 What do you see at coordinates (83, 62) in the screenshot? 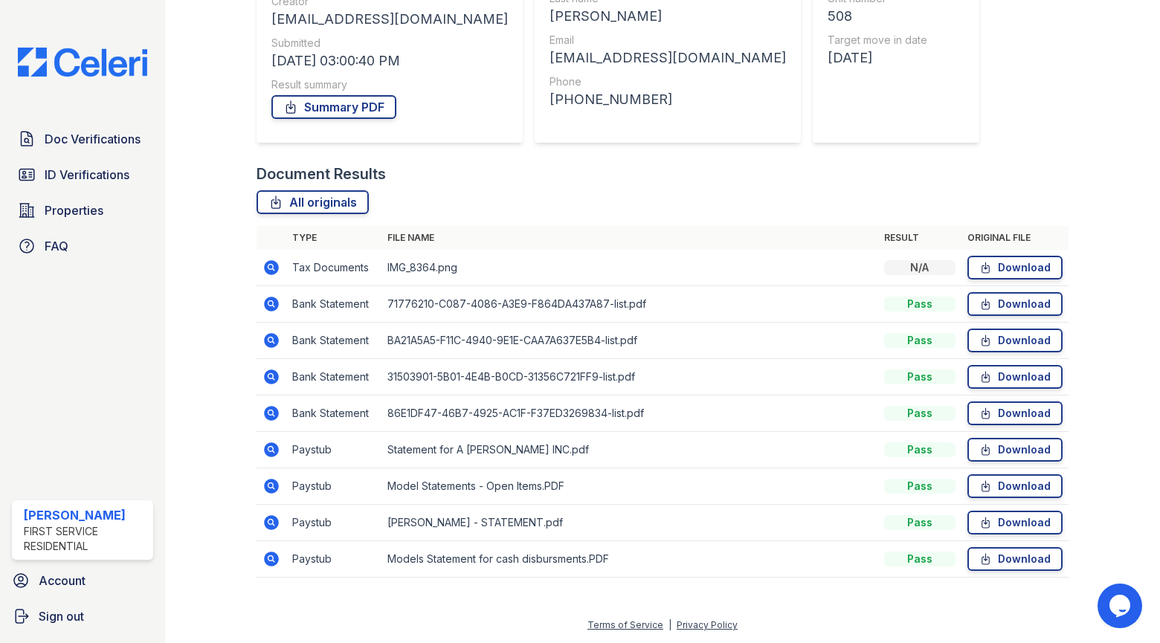
I see `img: CE_Logo_Blue-a8612792a0a2168367f1c8372b55b34899dd931a85d93a1a3d3e32e68fde9ad4.png` at bounding box center [83, 62].